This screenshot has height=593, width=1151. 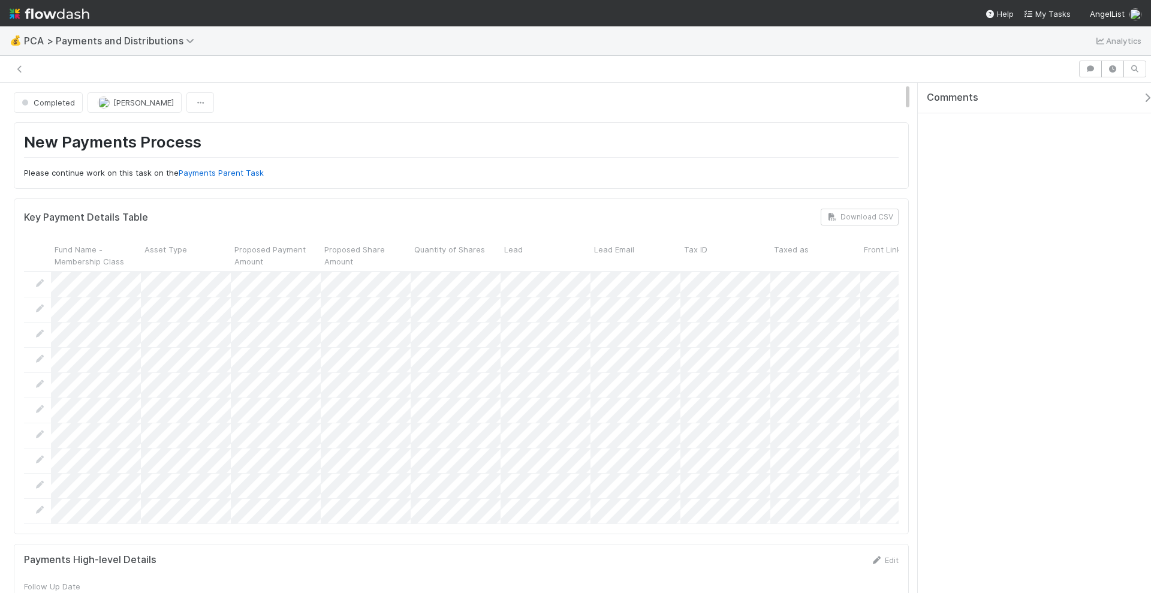 What do you see at coordinates (546, 255) in the screenshot?
I see `div: Lead` at bounding box center [546, 255].